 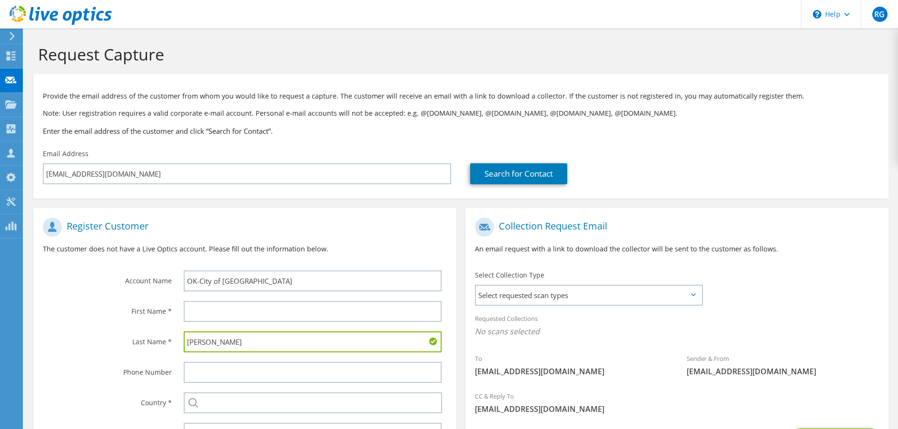 I want to click on div: CC & Reply To, so click(x=677, y=402).